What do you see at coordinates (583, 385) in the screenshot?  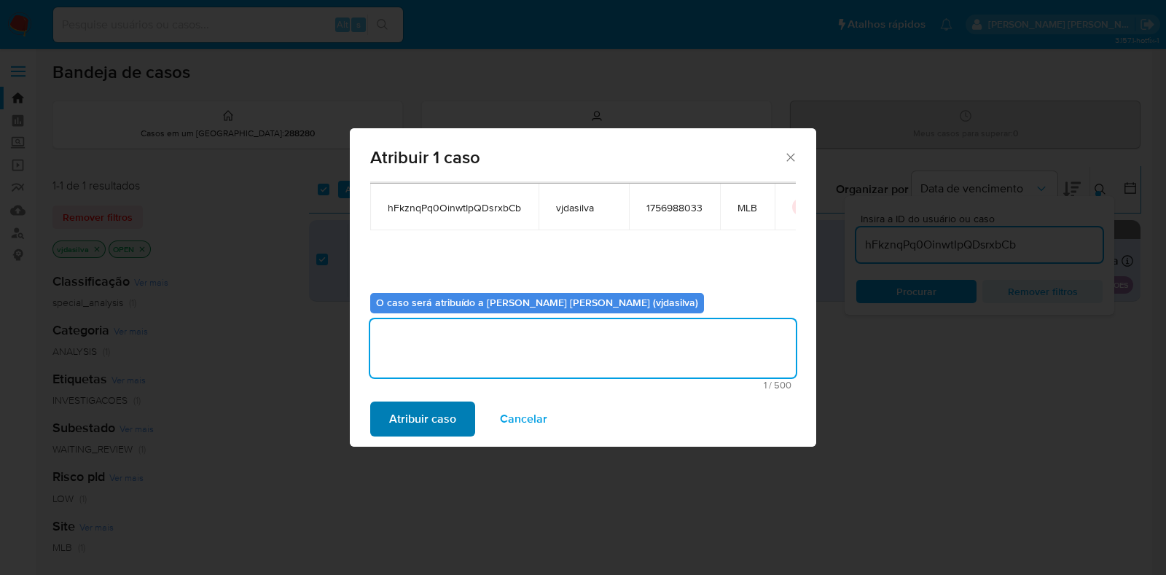 I see `span: Máximo de 500 caracteres` at bounding box center [583, 385].